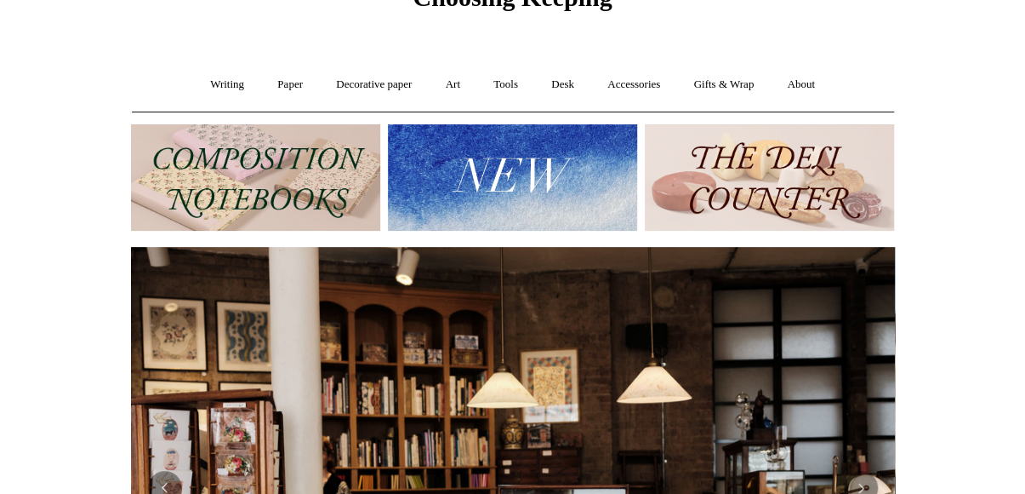 This screenshot has width=1025, height=494. I want to click on a: Decorative paper, so click(374, 84).